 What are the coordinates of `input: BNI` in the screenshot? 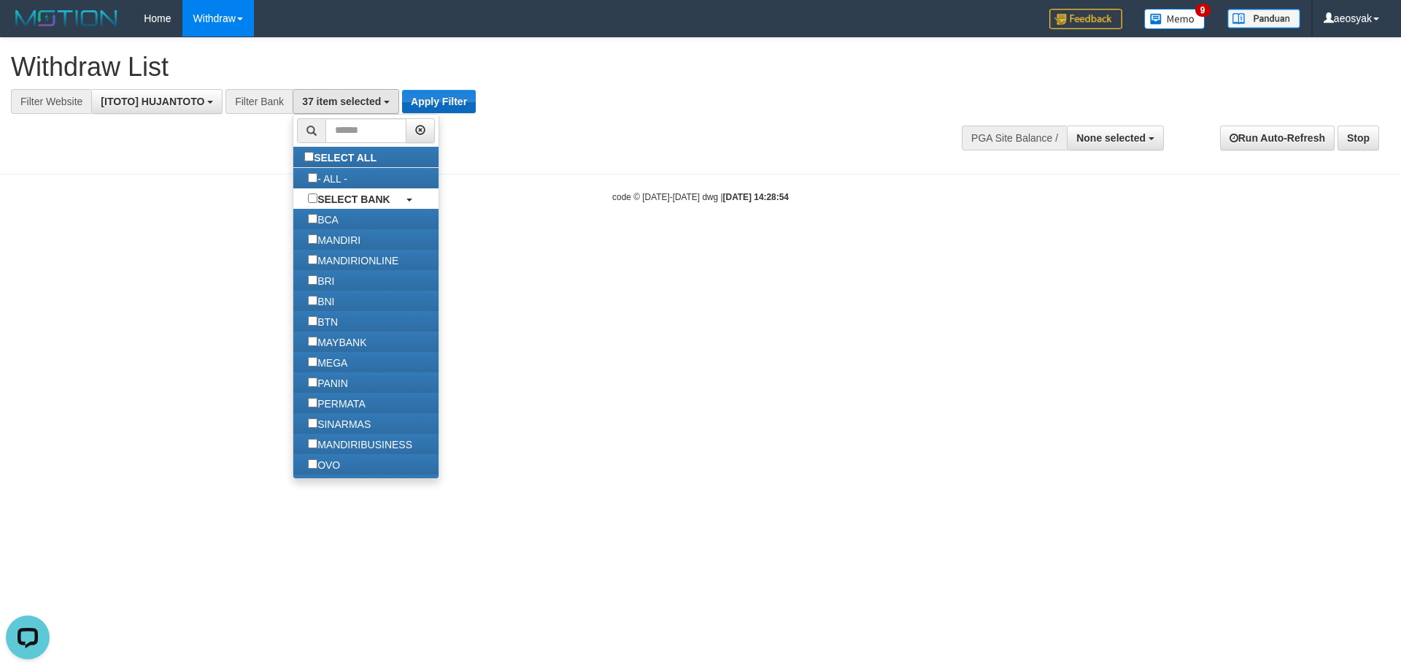 It's located at (312, 300).